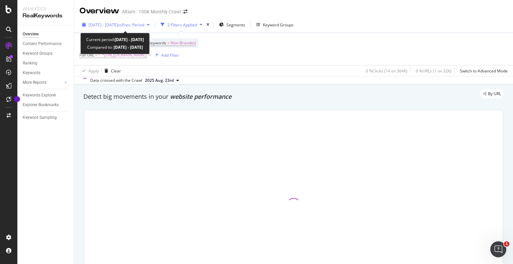  Describe the element at coordinates (236, 25) in the screenshot. I see `span: Segments` at that location.